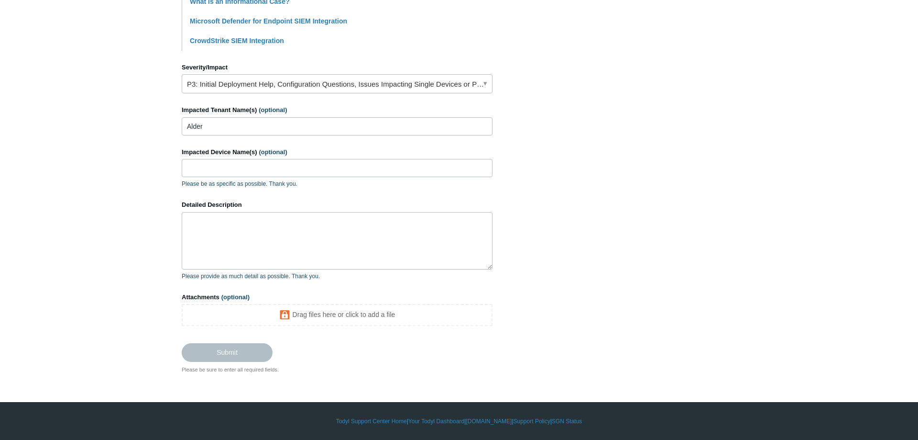  What do you see at coordinates (337, 152) in the screenshot?
I see `label: Impacted Device Name(s)` at bounding box center [337, 152].